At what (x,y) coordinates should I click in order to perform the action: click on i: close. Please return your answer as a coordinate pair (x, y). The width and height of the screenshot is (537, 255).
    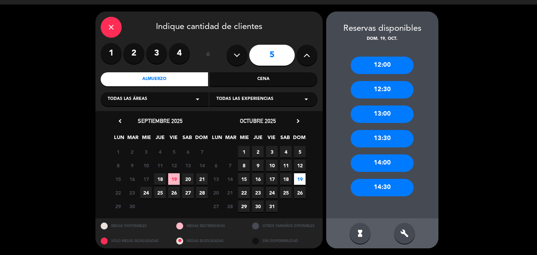
    Looking at the image, I should click on (111, 27).